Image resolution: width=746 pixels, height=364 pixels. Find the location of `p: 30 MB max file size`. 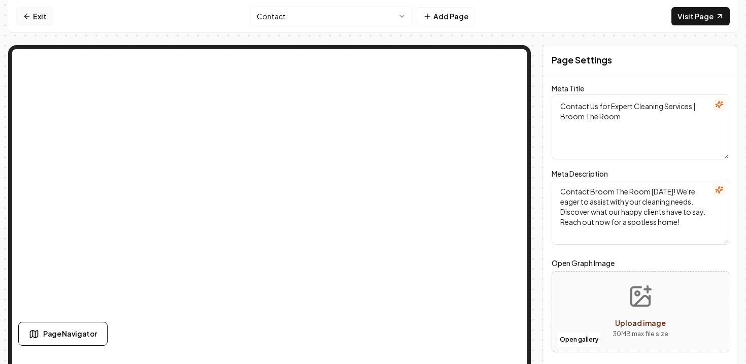

p: 30 MB max file size is located at coordinates (640, 334).